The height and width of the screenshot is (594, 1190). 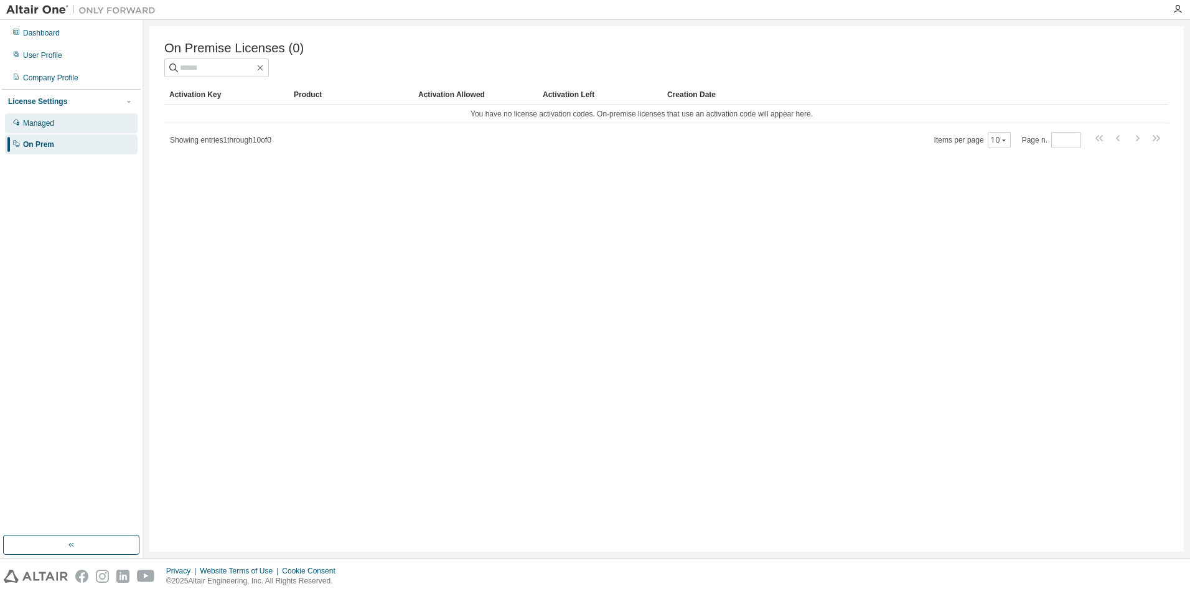 What do you see at coordinates (254, 580) in the screenshot?
I see `p: © 2025 Altair Engineering, Inc. All Rights Reserved.` at bounding box center [254, 580].